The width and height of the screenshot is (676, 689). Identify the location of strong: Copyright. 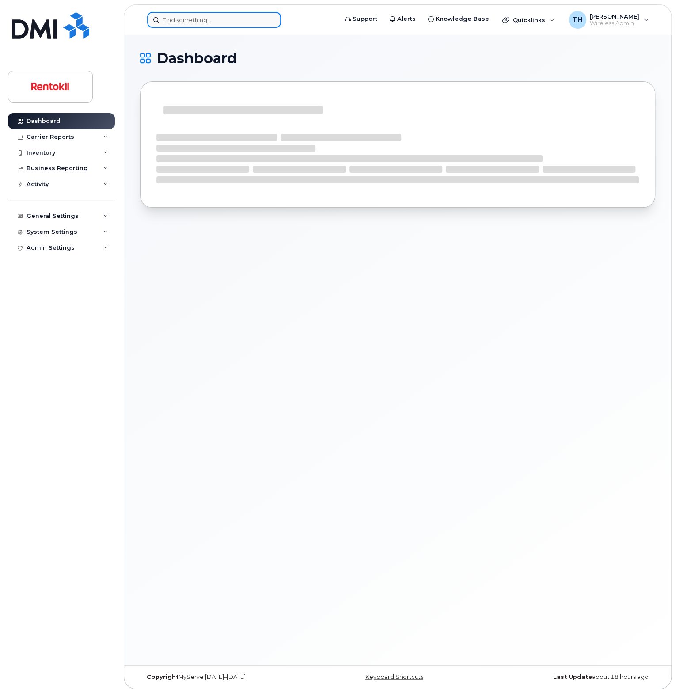
(163, 677).